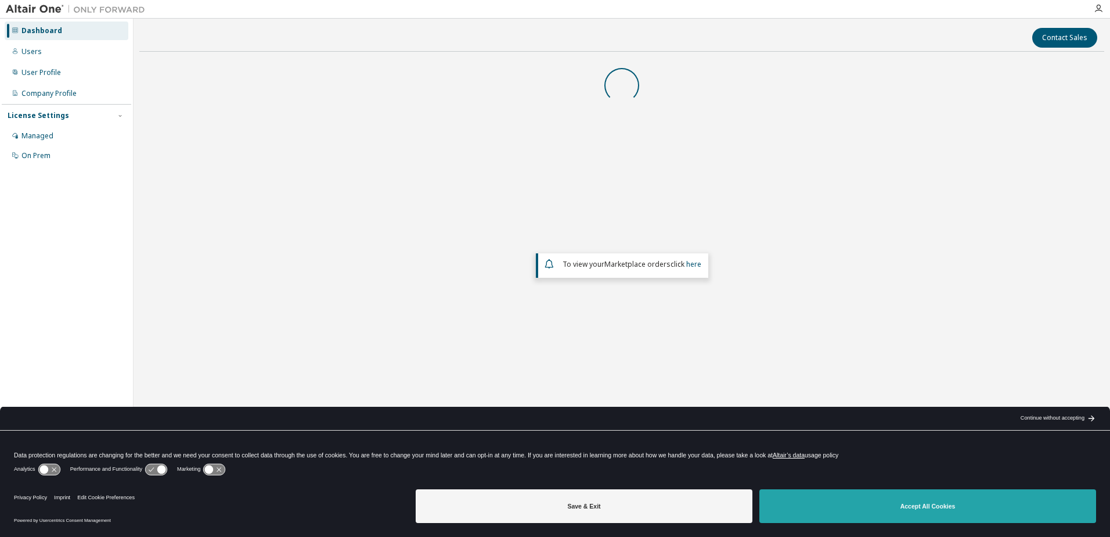 The height and width of the screenshot is (537, 1110). I want to click on em: Marketplace orders, so click(638, 264).